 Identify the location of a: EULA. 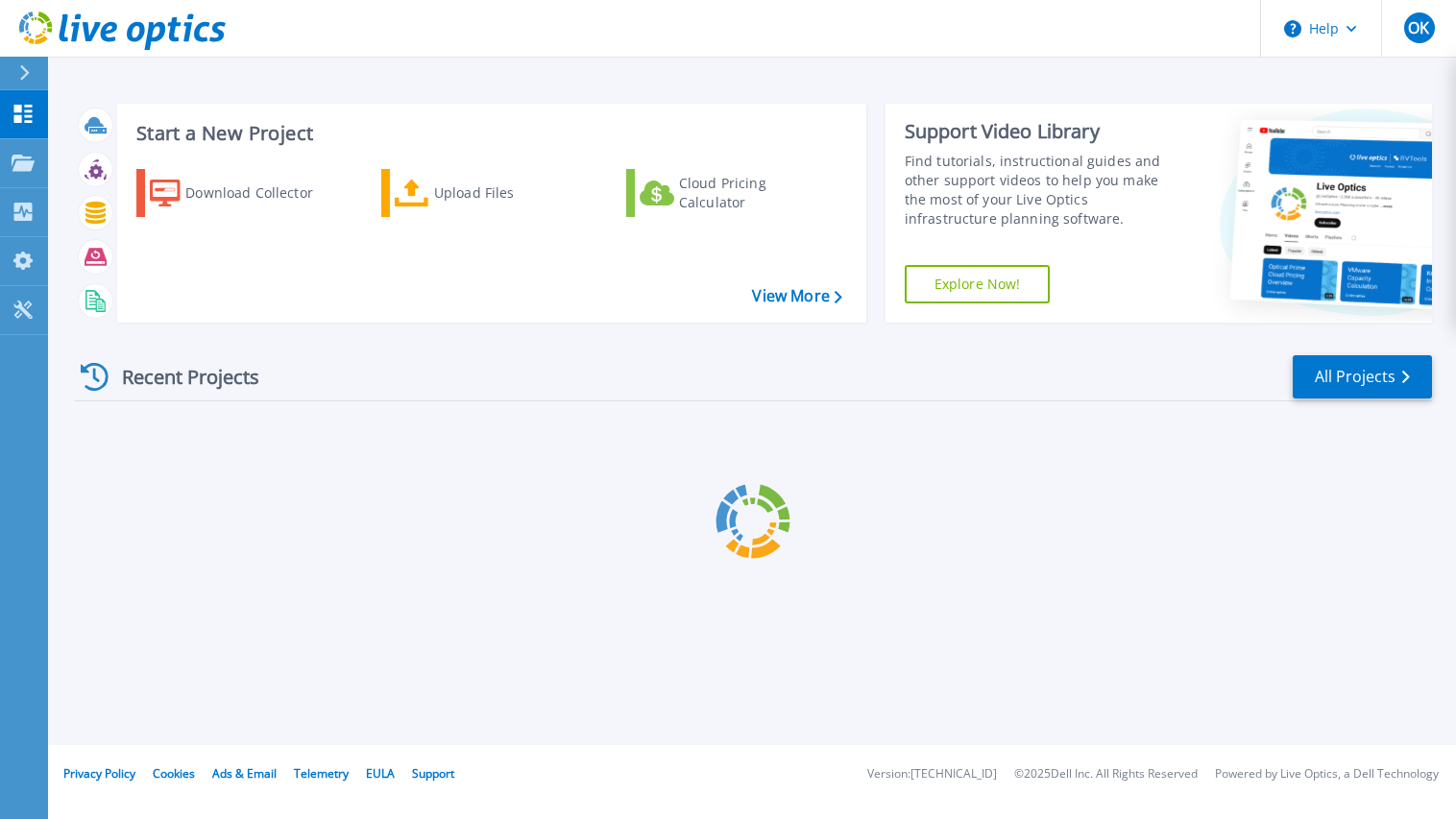
(380, 773).